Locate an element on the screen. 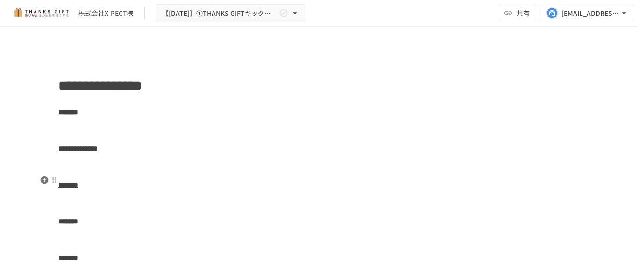 The width and height of the screenshot is (638, 280). div: 株式会社X-PECT様 is located at coordinates (106, 13).